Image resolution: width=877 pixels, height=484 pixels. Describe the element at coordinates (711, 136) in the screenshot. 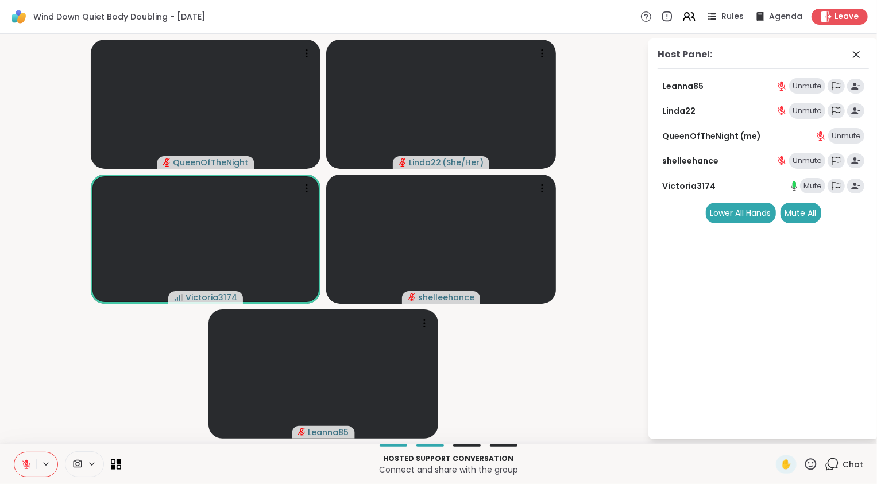

I see `a: QueenOfTheNight (me)` at that location.